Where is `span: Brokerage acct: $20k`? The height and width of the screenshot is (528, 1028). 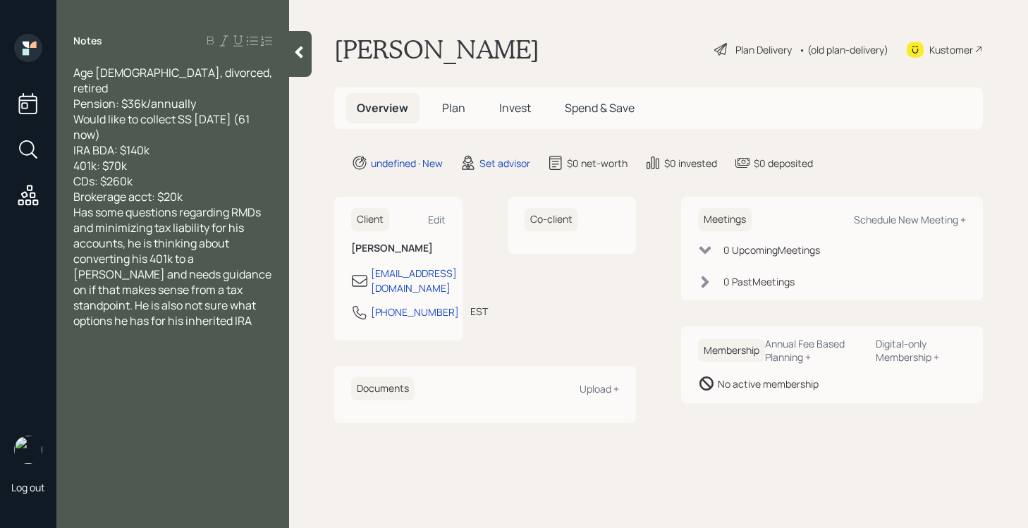 span: Brokerage acct: $20k is located at coordinates (128, 197).